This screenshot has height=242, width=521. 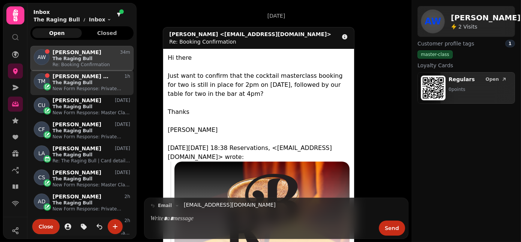 I want to click on button: Closed, so click(x=107, y=33).